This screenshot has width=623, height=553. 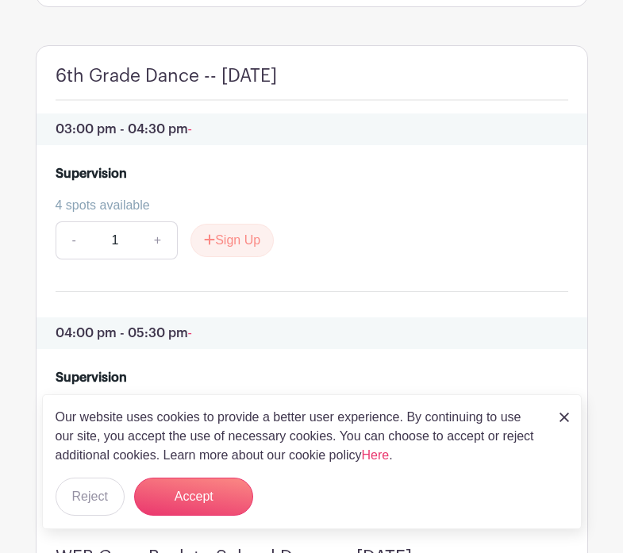 What do you see at coordinates (90, 497) in the screenshot?
I see `button: Reject` at bounding box center [90, 497].